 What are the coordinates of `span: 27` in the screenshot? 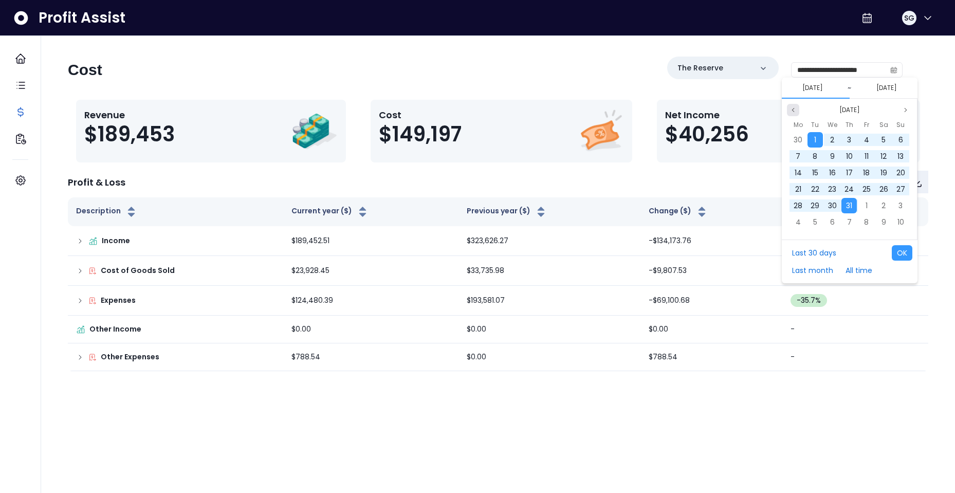 It's located at (900, 189).